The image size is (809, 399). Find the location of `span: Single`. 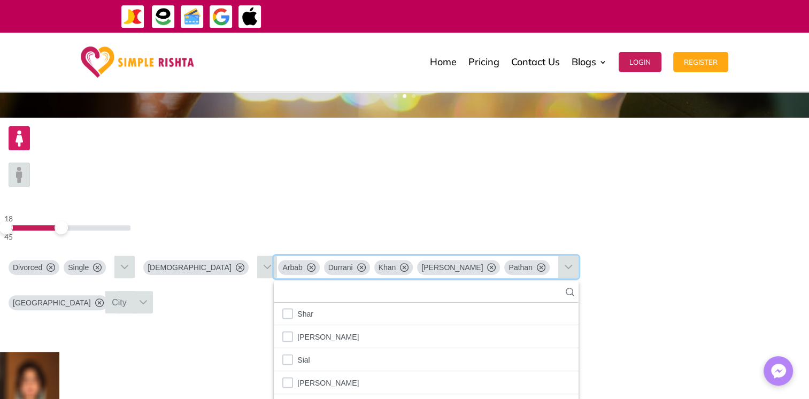

span: Single is located at coordinates (78, 267).